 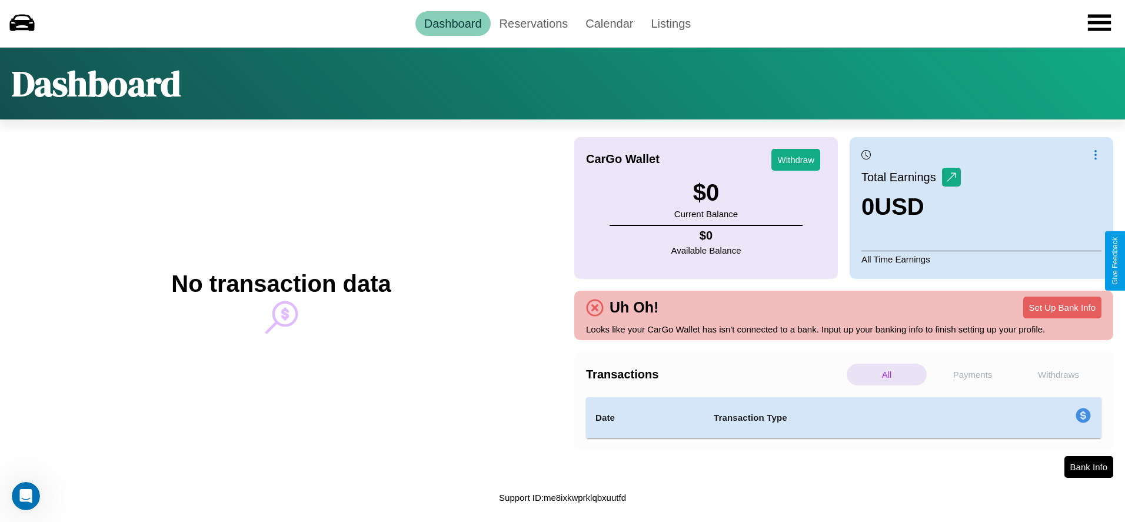 What do you see at coordinates (887, 374) in the screenshot?
I see `p: All` at bounding box center [887, 374].